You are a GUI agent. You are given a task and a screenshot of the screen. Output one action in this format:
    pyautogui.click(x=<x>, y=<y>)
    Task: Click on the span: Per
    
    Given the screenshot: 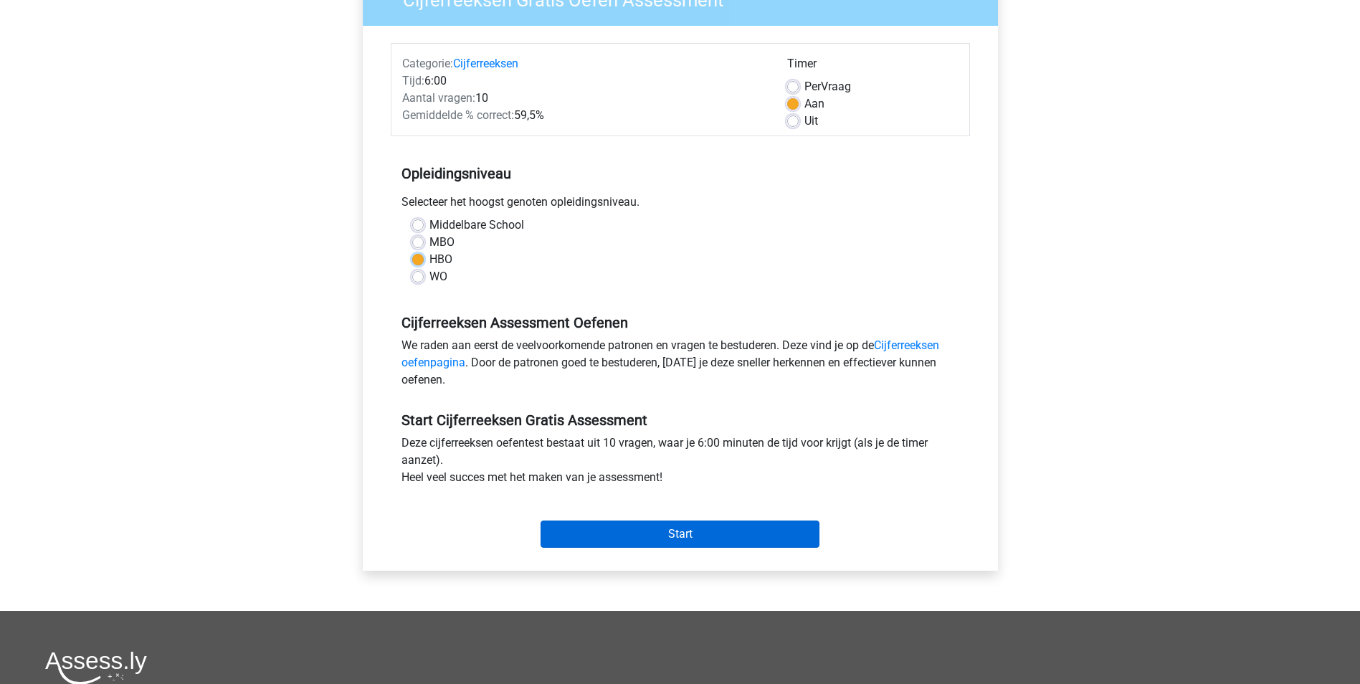 What is the action you would take?
    pyautogui.click(x=813, y=86)
    